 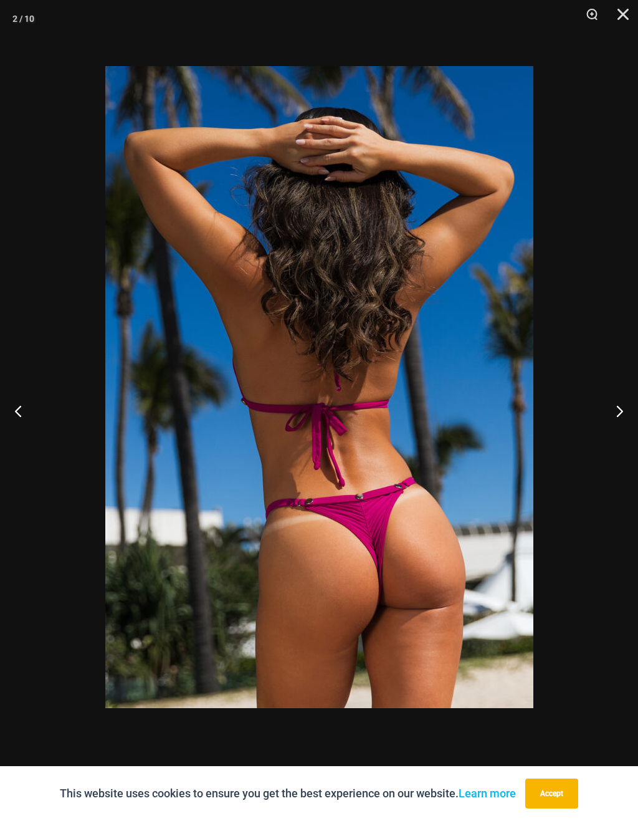 What do you see at coordinates (615, 411) in the screenshot?
I see `button: Next` at bounding box center [615, 411].